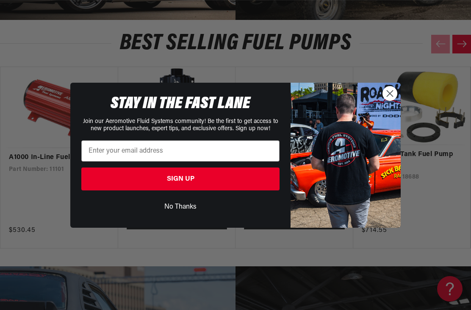  Describe the element at coordinates (346, 155) in the screenshot. I see `img: 9278e0a8-2f18-4465-98b4-5c473baabe7a.jpeg` at that location.